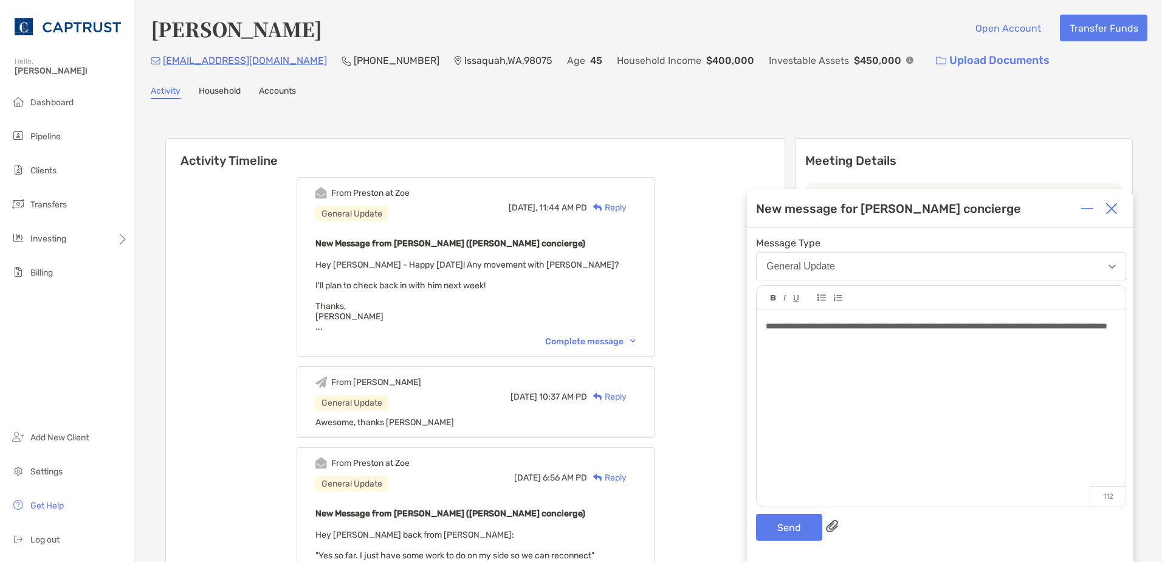 The image size is (1162, 562). What do you see at coordinates (18, 238) in the screenshot?
I see `img: investing icon` at bounding box center [18, 238].